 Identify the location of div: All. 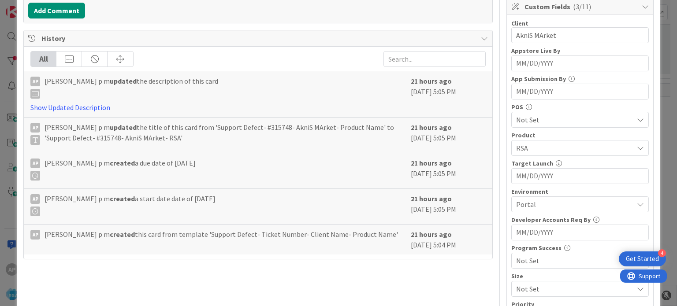
(44, 59).